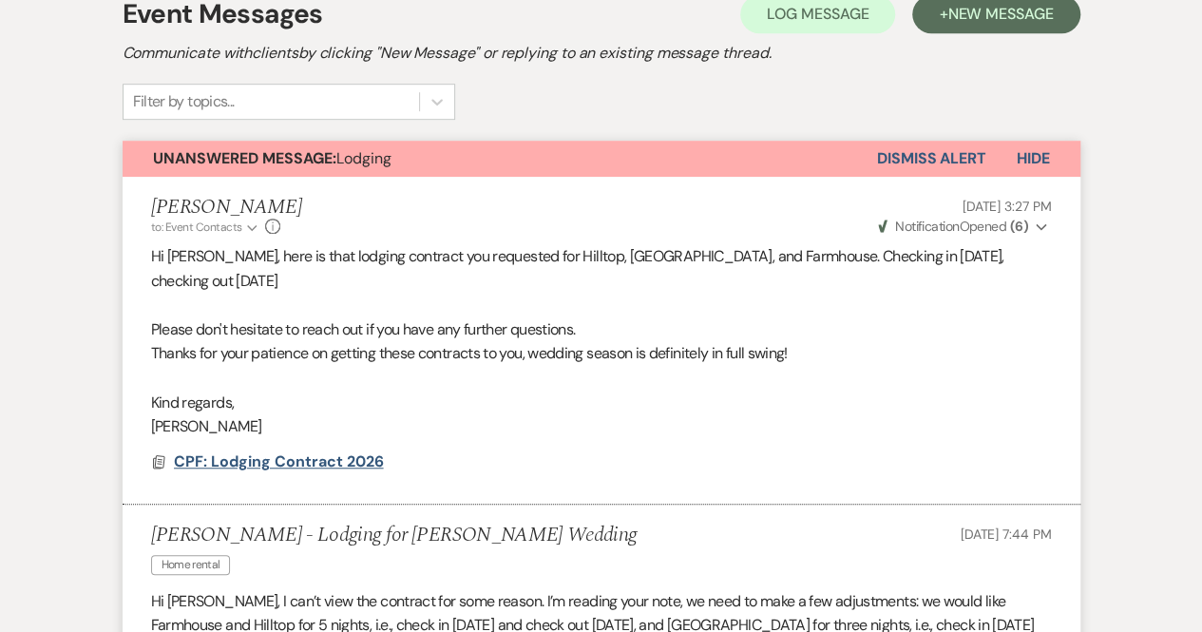 This screenshot has height=632, width=1202. I want to click on button: Dismiss Alert, so click(931, 159).